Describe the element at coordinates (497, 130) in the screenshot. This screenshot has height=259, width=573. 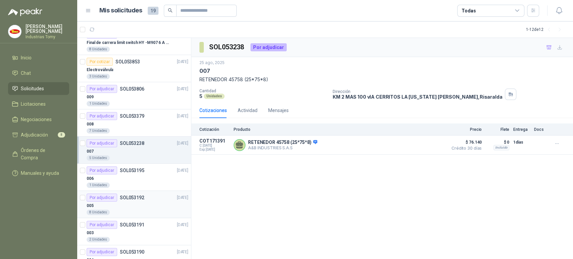
I see `p: Flete` at that location.